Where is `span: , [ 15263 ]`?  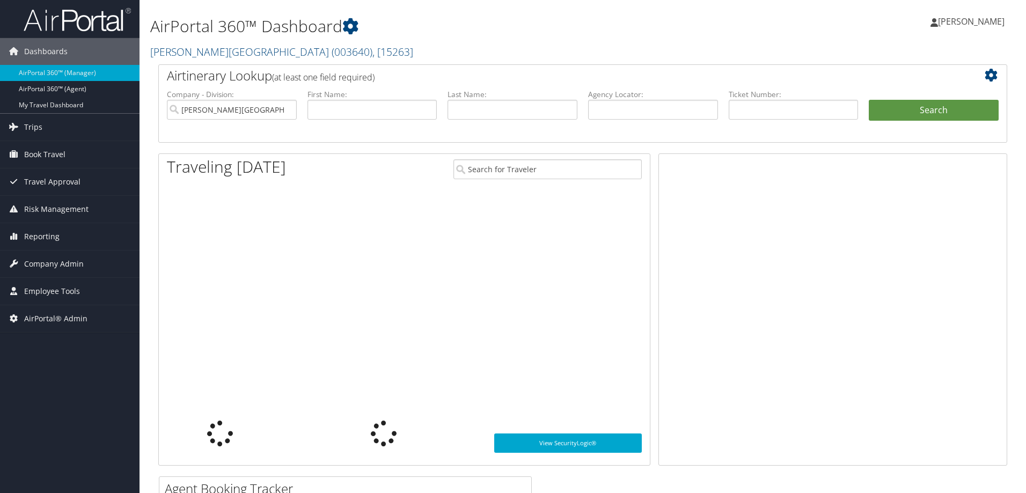
span: , [ 15263 ] is located at coordinates (393, 52).